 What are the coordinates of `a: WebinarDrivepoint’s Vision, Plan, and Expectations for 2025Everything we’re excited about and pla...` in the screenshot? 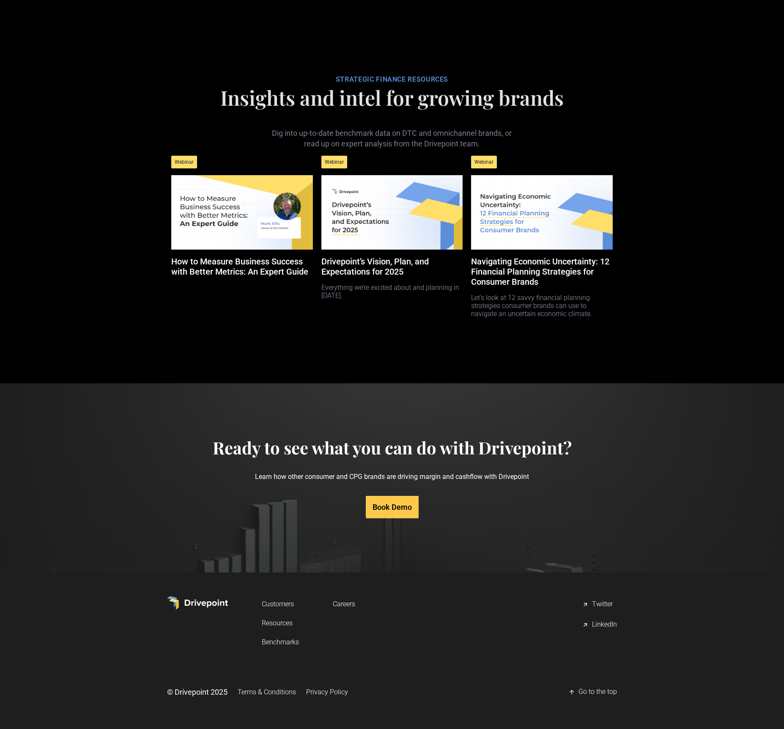 It's located at (392, 228).